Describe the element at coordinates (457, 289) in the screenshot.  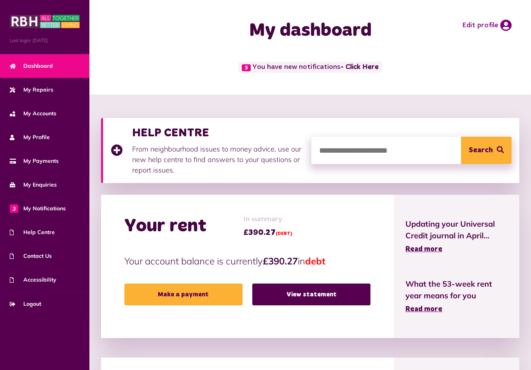
I see `span: What the 53-week rent year means for you` at that location.